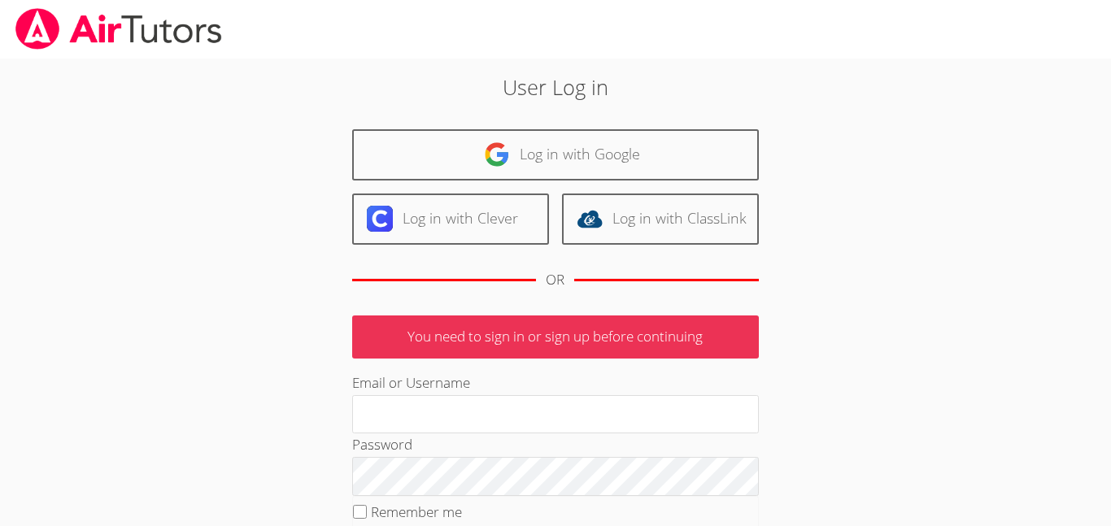 Image resolution: width=1111 pixels, height=526 pixels. I want to click on a: Log in with Clever, so click(451, 219).